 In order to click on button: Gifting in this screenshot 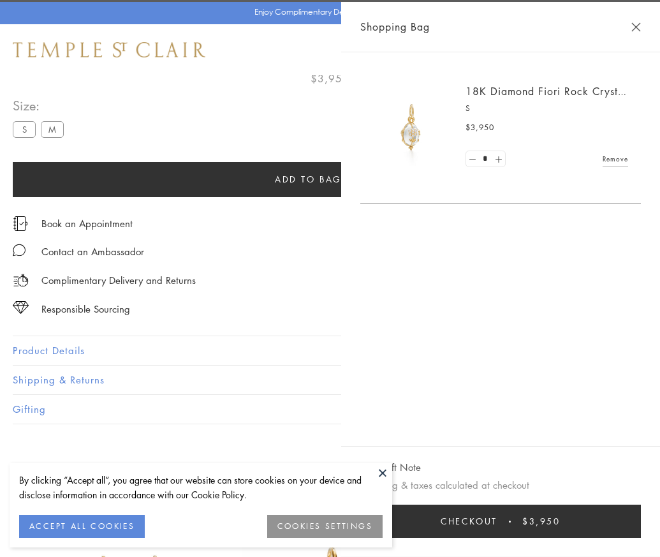, I will do `click(330, 409)`.